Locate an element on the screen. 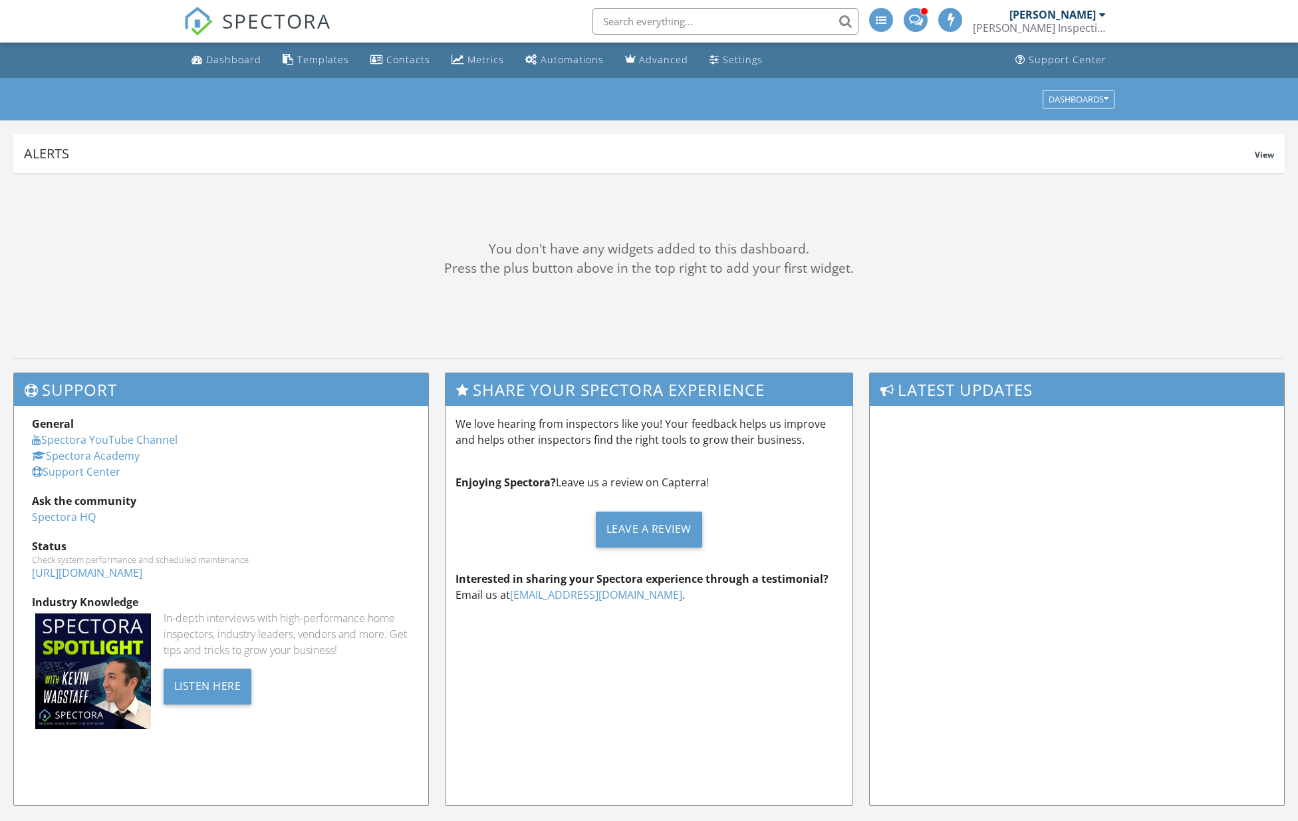 The height and width of the screenshot is (821, 1298). div: Bain Inspection Service LLC is located at coordinates (1039, 28).